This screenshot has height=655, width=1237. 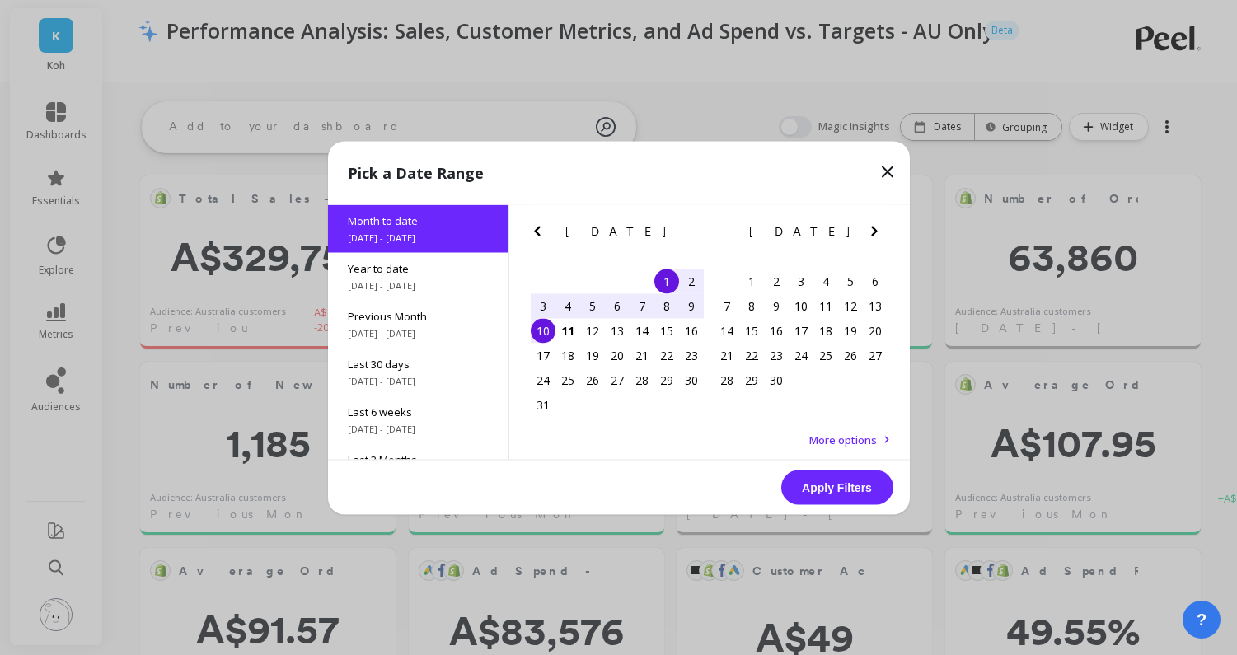 What do you see at coordinates (418, 411) in the screenshot?
I see `span: Last 6 weeks` at bounding box center [418, 411].